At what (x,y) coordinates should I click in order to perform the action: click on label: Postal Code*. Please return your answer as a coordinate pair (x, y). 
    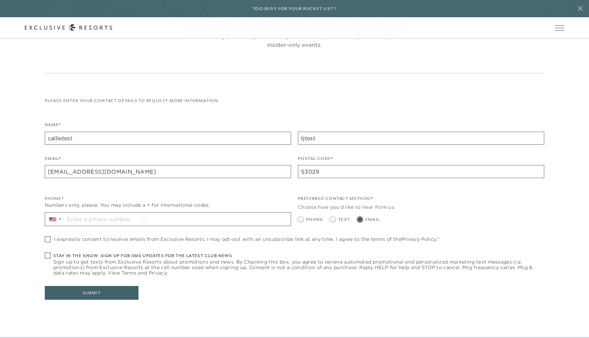
    Looking at the image, I should click on (316, 160).